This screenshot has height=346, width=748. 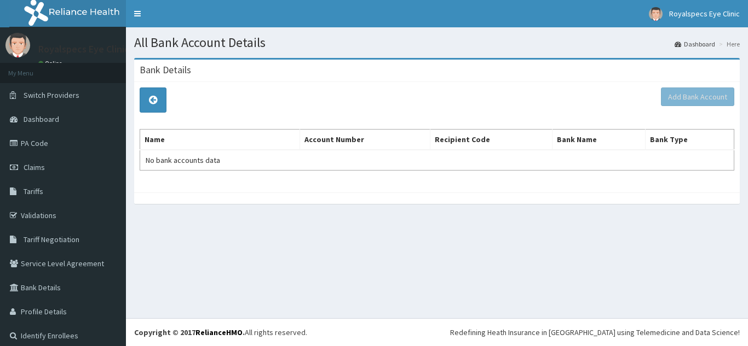 I want to click on span: No bank accounts data, so click(x=183, y=160).